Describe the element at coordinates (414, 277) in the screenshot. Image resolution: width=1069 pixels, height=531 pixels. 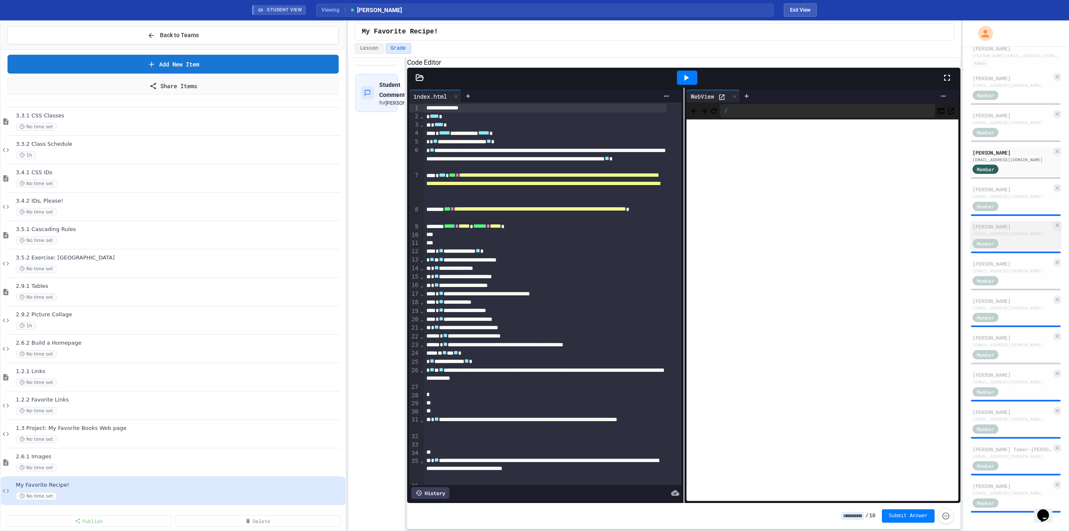
I see `div: 15` at that location.